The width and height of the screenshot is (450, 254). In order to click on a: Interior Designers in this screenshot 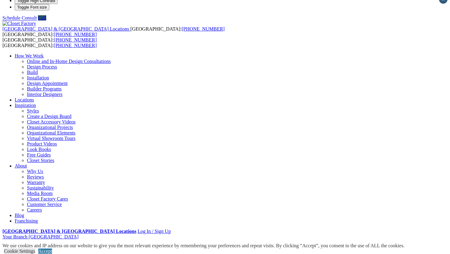, I will do `click(45, 94)`.